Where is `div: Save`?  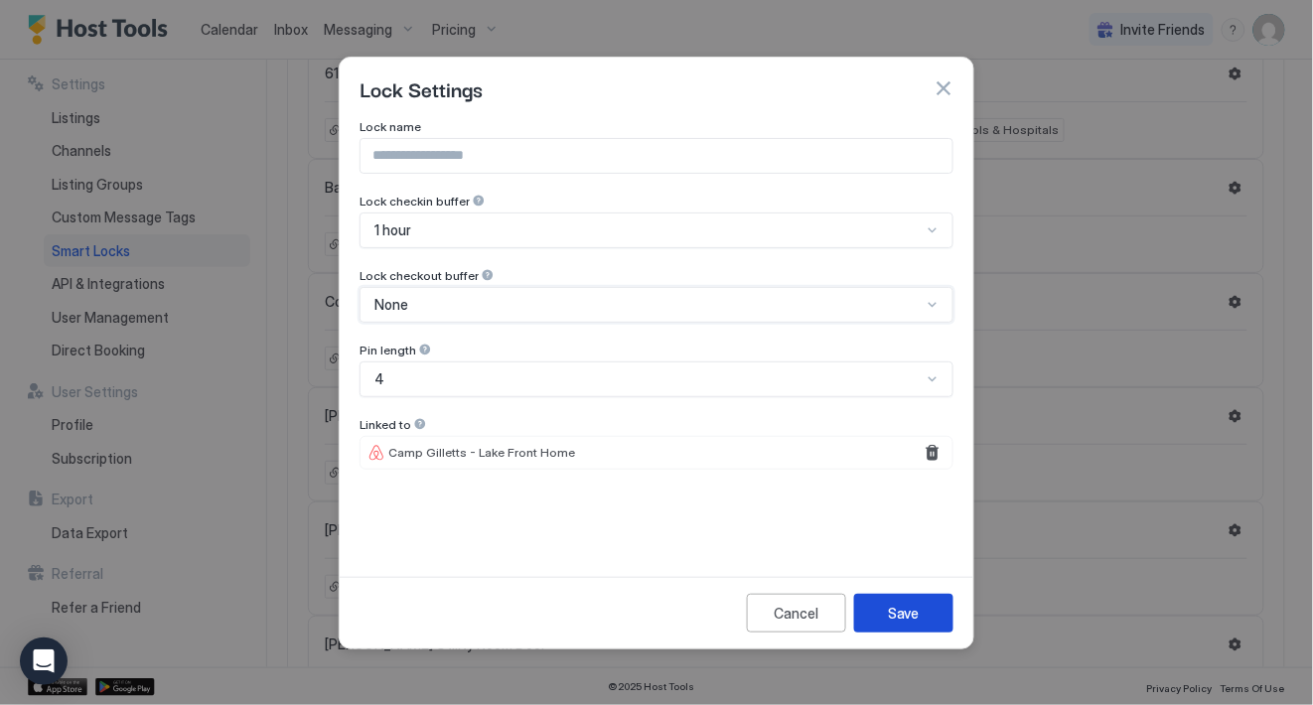 div: Save is located at coordinates (904, 613).